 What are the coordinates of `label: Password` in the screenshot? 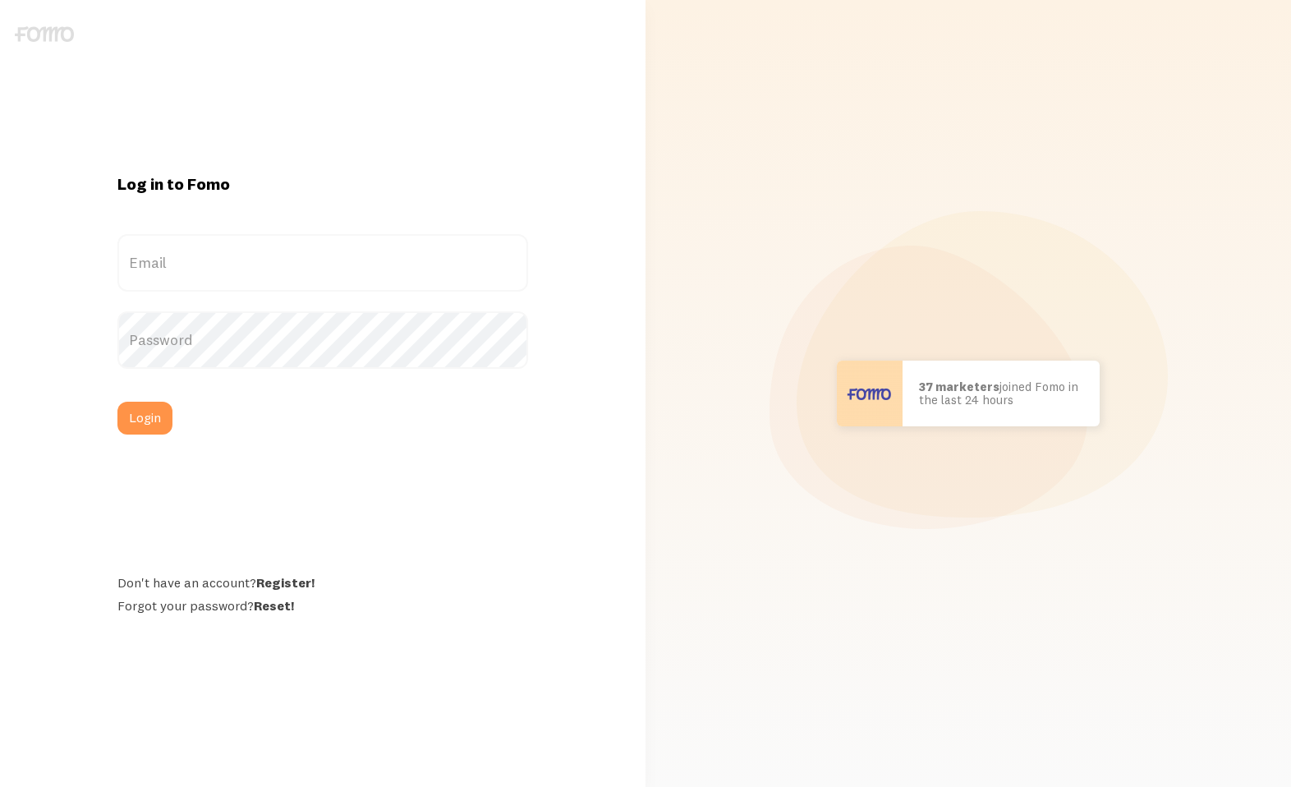 It's located at (323, 340).